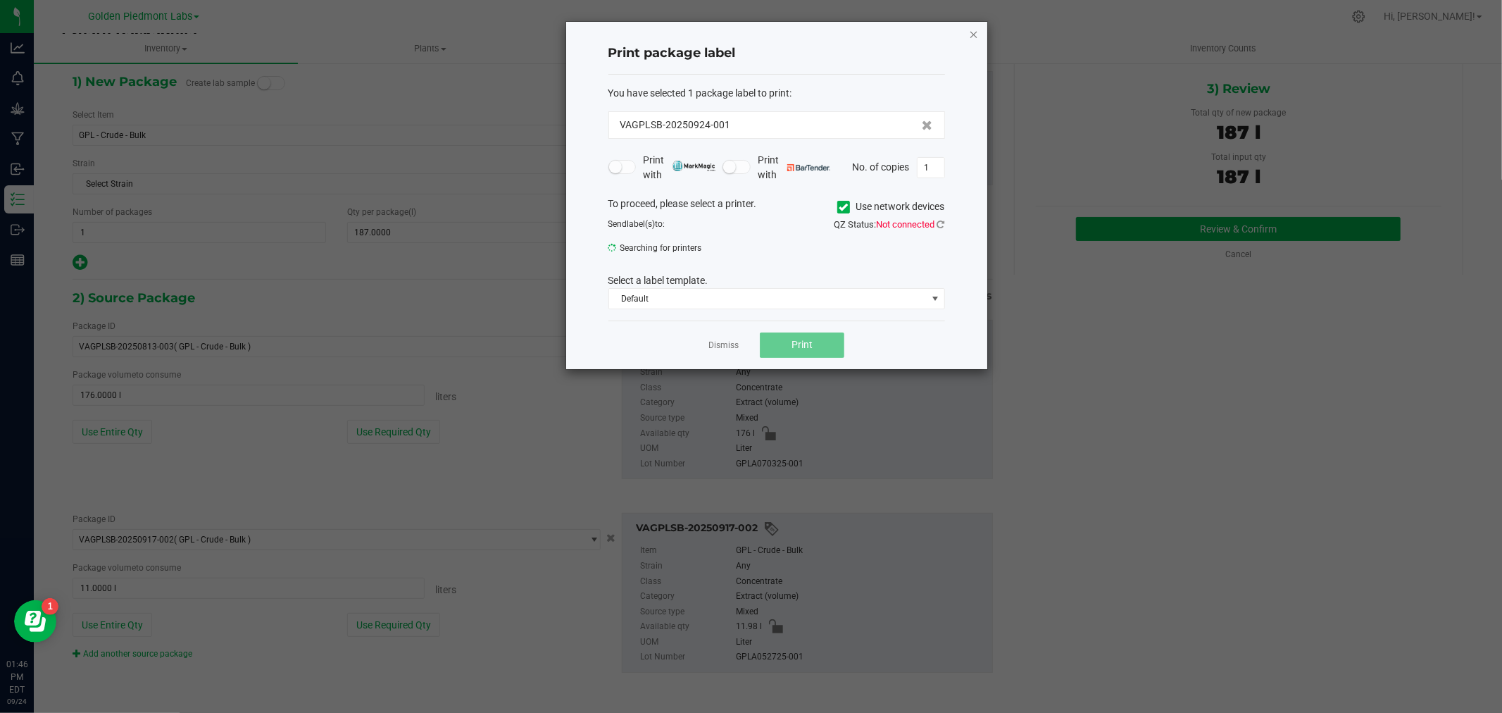 Image resolution: width=1502 pixels, height=713 pixels. I want to click on span: QZ Status:, so click(890, 224).